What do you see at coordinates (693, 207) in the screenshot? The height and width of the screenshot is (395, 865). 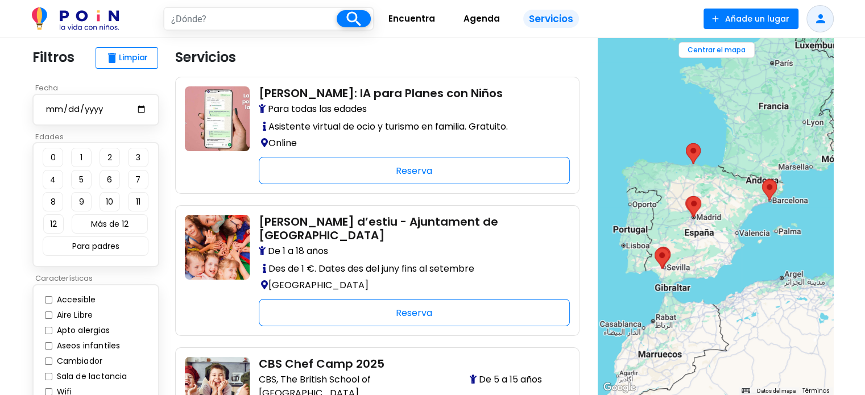 I see `div: Campamento Urbano de Cine - ECAM` at bounding box center [693, 207].